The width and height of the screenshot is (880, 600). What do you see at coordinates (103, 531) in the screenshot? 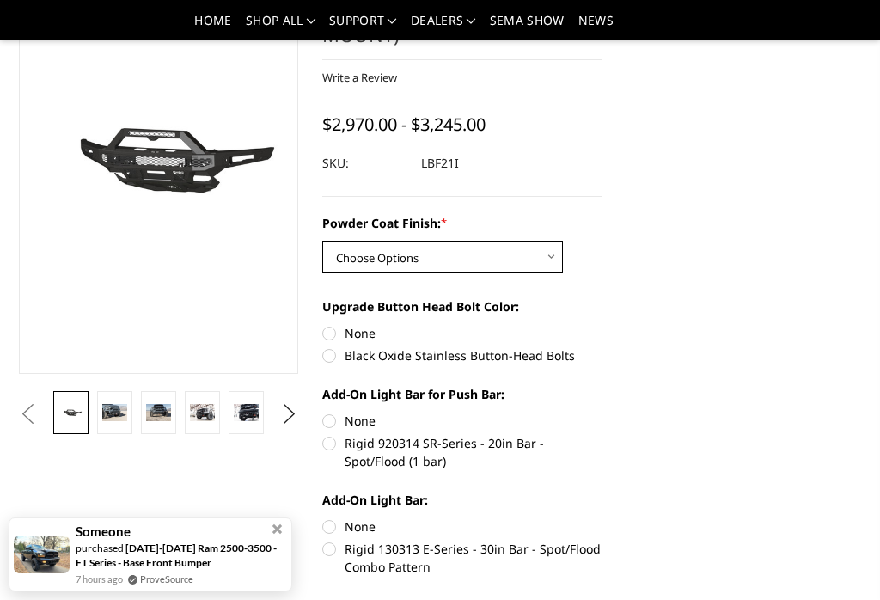
I see `span: Someone` at bounding box center [103, 531].